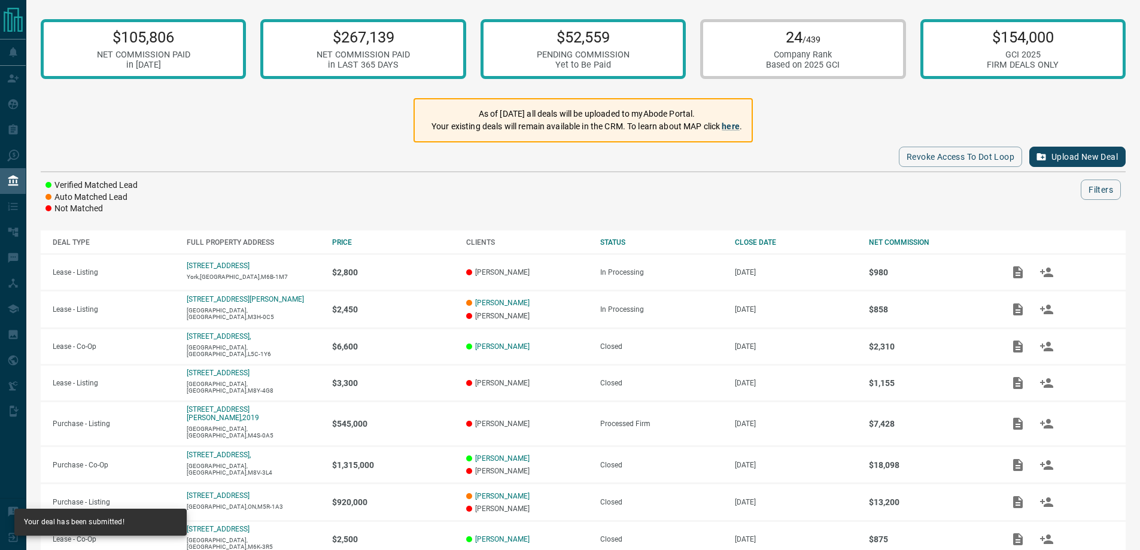  What do you see at coordinates (363, 65) in the screenshot?
I see `div: in LAST 365 DAYS` at bounding box center [363, 65].